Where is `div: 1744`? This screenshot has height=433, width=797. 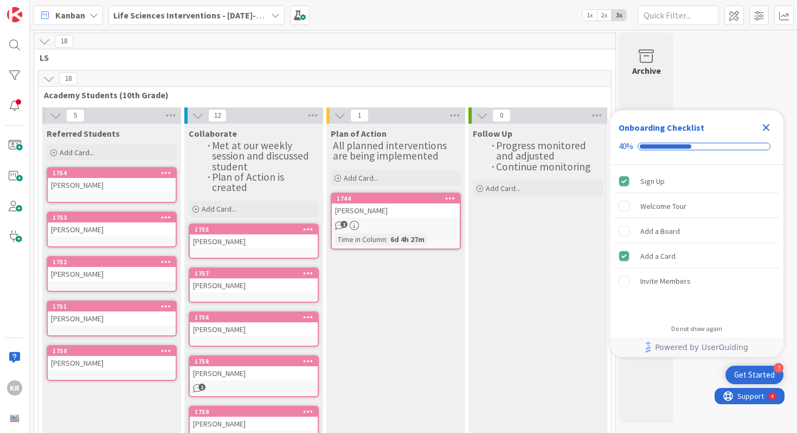
div: 1744 is located at coordinates (396, 199).